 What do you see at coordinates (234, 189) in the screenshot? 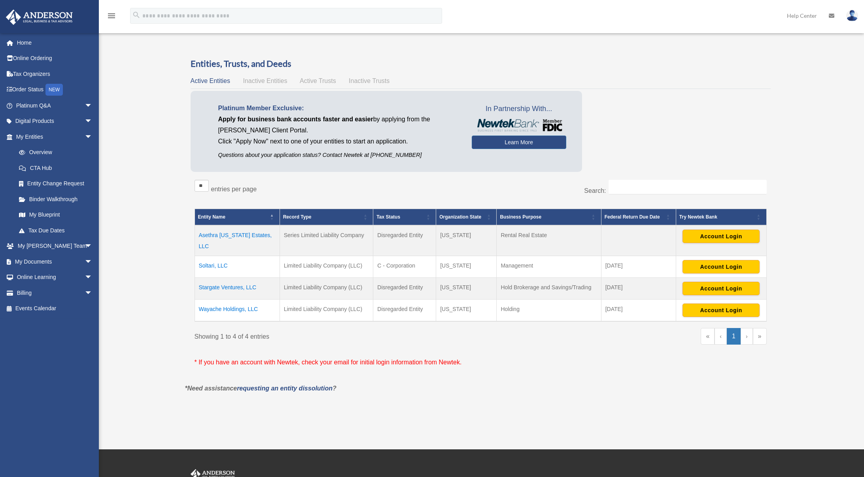
I see `label: entries per page` at bounding box center [234, 189].